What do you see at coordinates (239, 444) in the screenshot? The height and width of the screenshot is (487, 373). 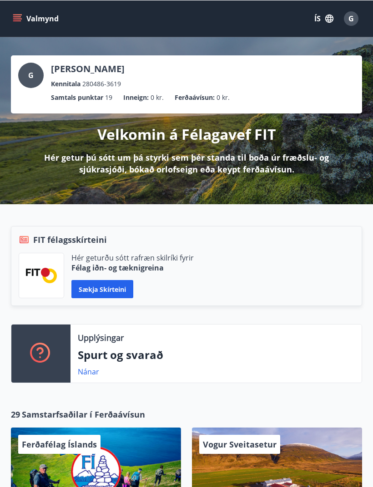 I see `span: Vogur Sveitasetur` at bounding box center [239, 444].